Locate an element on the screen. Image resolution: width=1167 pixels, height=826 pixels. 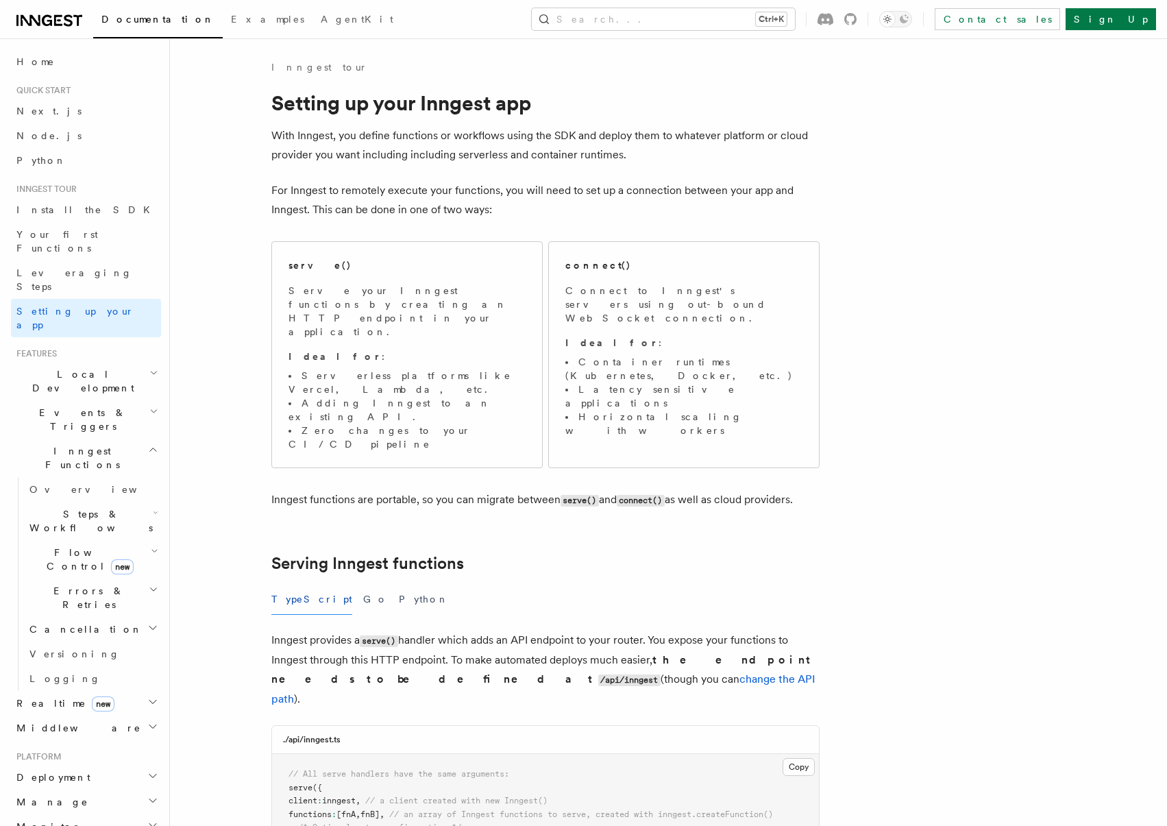
span: Your first Functions is located at coordinates (57, 241).